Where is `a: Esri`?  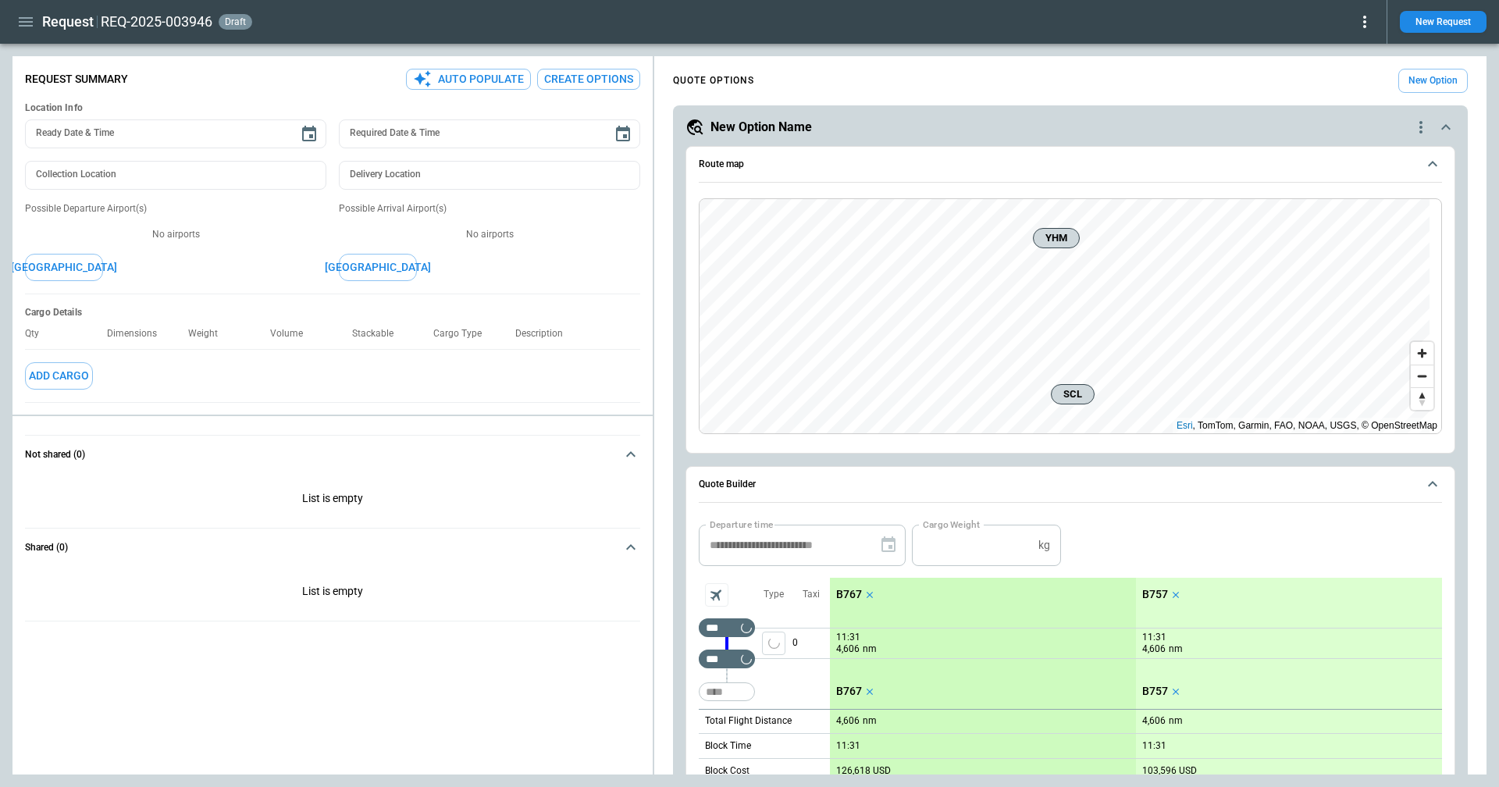
a: Esri is located at coordinates (1185, 426).